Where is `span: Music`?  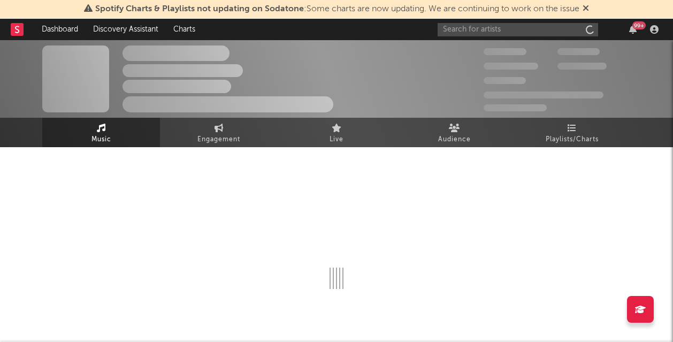
span: Music is located at coordinates (101, 140).